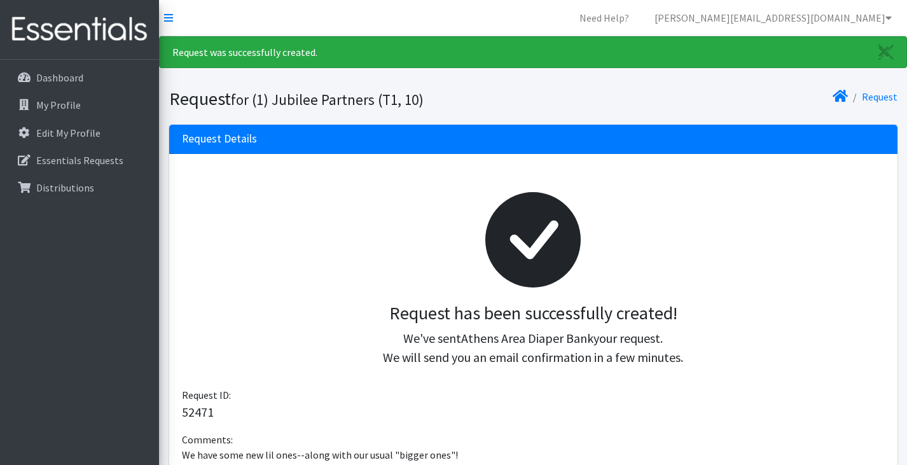 The width and height of the screenshot is (907, 465). I want to click on a: My Profile, so click(80, 105).